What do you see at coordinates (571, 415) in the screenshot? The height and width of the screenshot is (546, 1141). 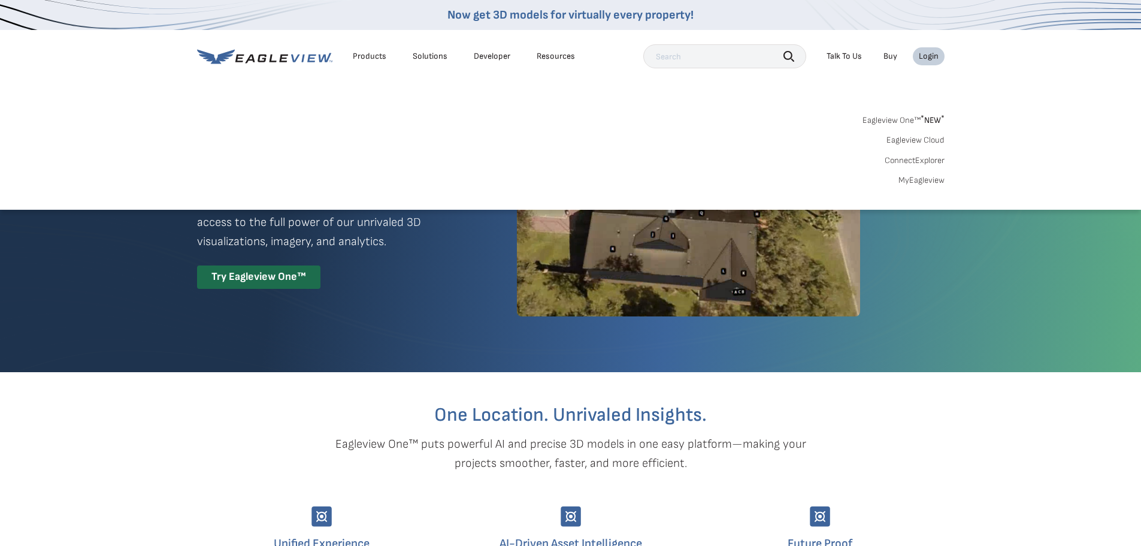 I see `h2: One Location. Unrivaled Insights.` at bounding box center [571, 415].